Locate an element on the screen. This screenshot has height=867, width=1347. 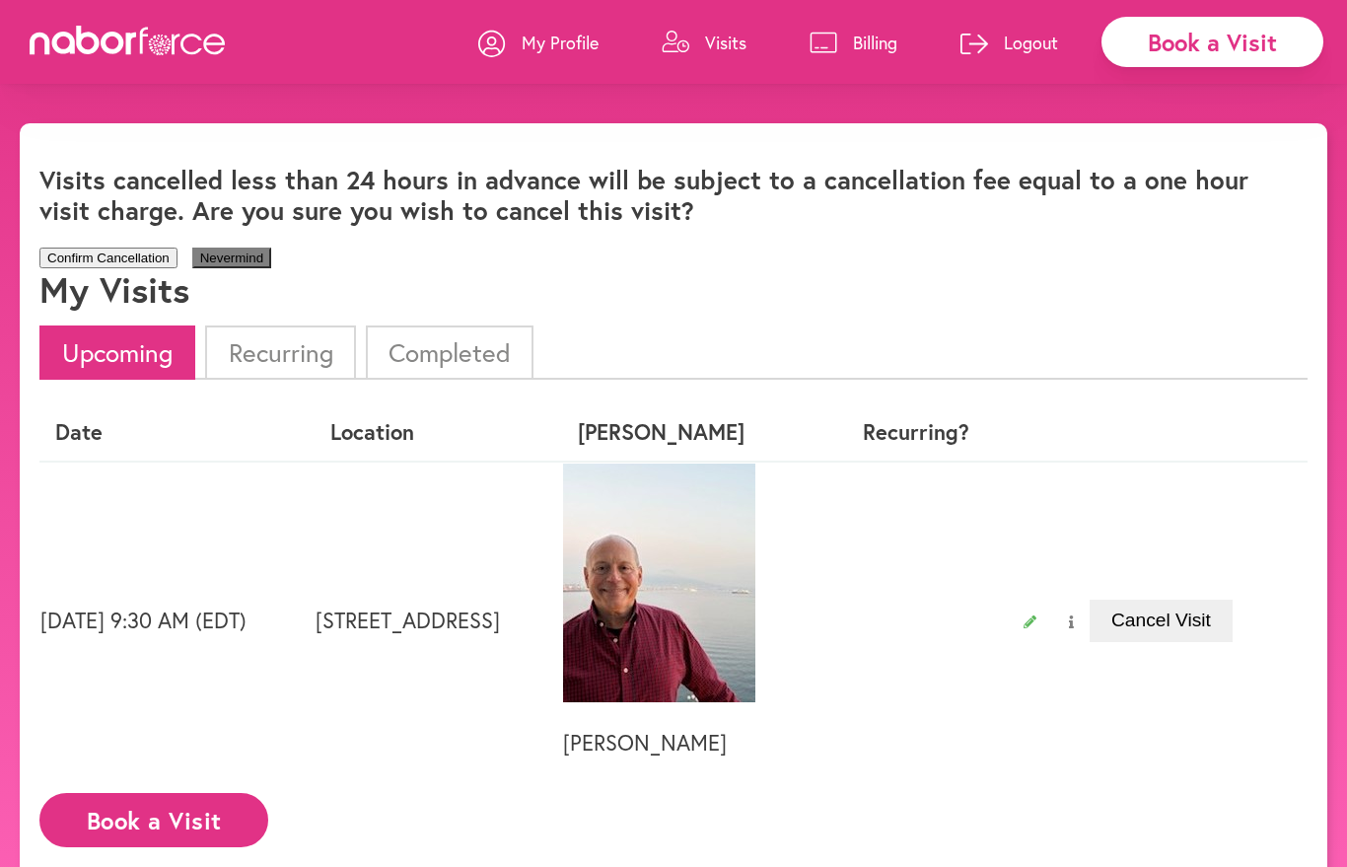
img: hkAwU0KnSTKr25bQPZTD is located at coordinates (659, 583).